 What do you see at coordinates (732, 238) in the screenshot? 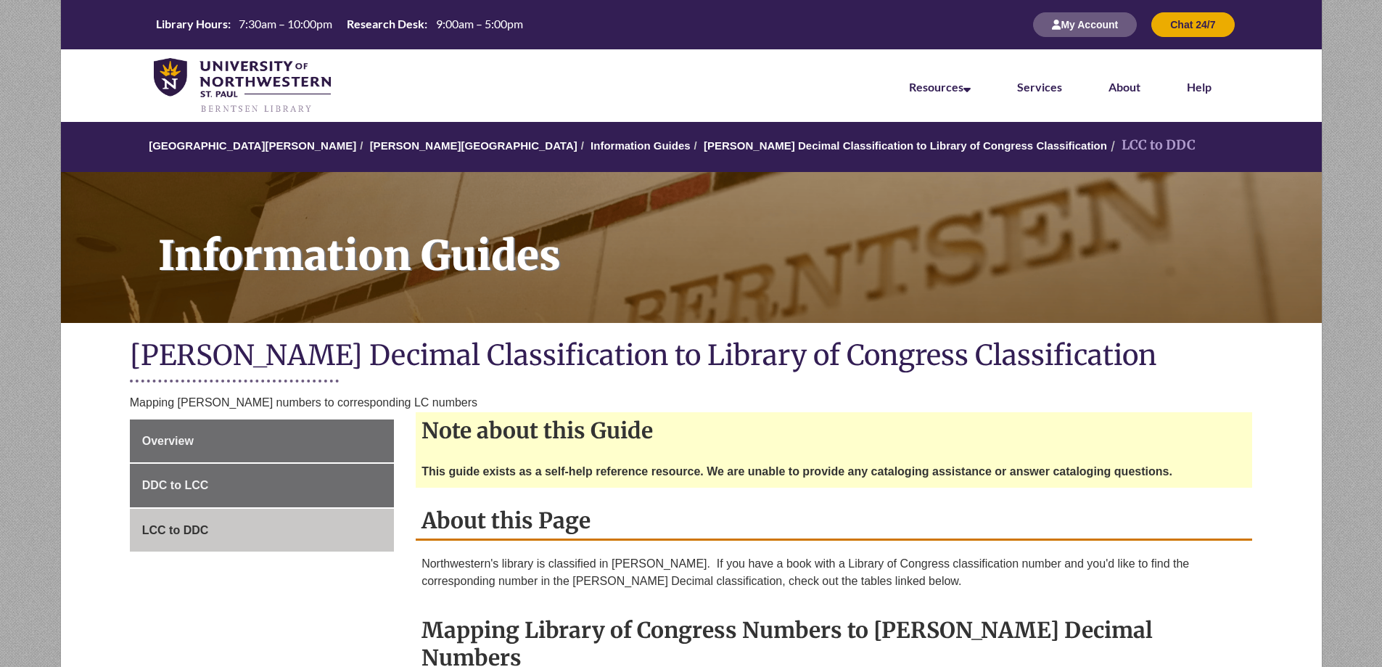
I see `h1: Information Guides` at bounding box center [732, 238].